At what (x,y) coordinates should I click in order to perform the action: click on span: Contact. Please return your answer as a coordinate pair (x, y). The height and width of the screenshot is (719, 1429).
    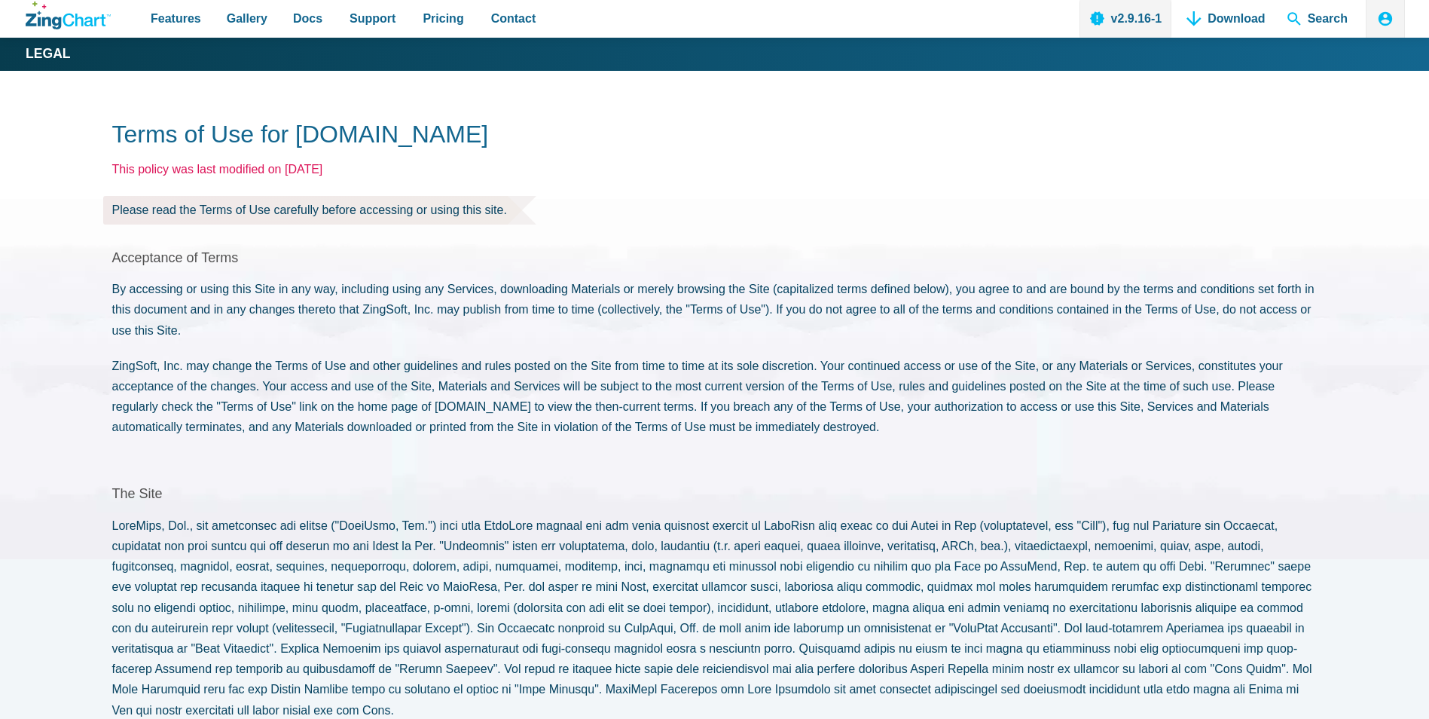
    Looking at the image, I should click on (514, 18).